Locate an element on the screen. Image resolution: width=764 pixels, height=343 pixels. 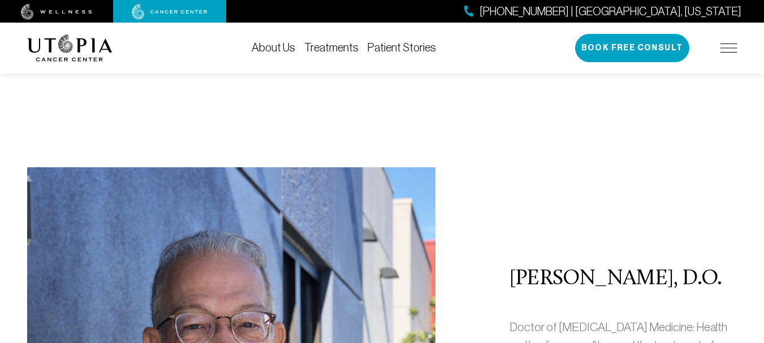
a: Treatments is located at coordinates (331, 47).